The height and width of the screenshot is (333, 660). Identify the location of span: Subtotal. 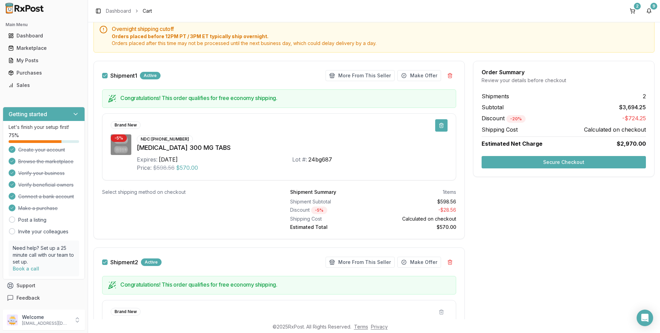
(492, 107).